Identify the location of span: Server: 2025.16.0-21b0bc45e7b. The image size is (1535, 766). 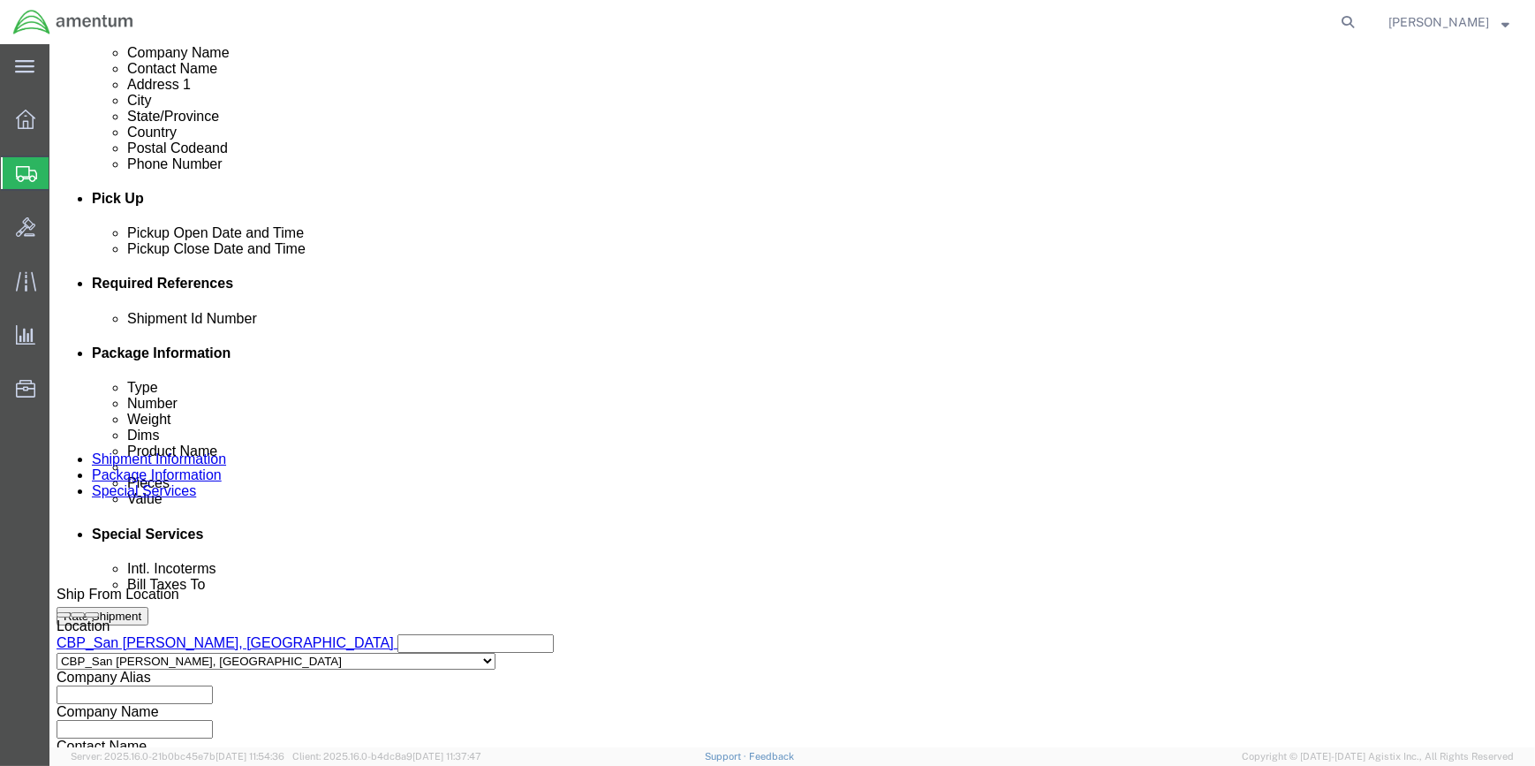
(177, 756).